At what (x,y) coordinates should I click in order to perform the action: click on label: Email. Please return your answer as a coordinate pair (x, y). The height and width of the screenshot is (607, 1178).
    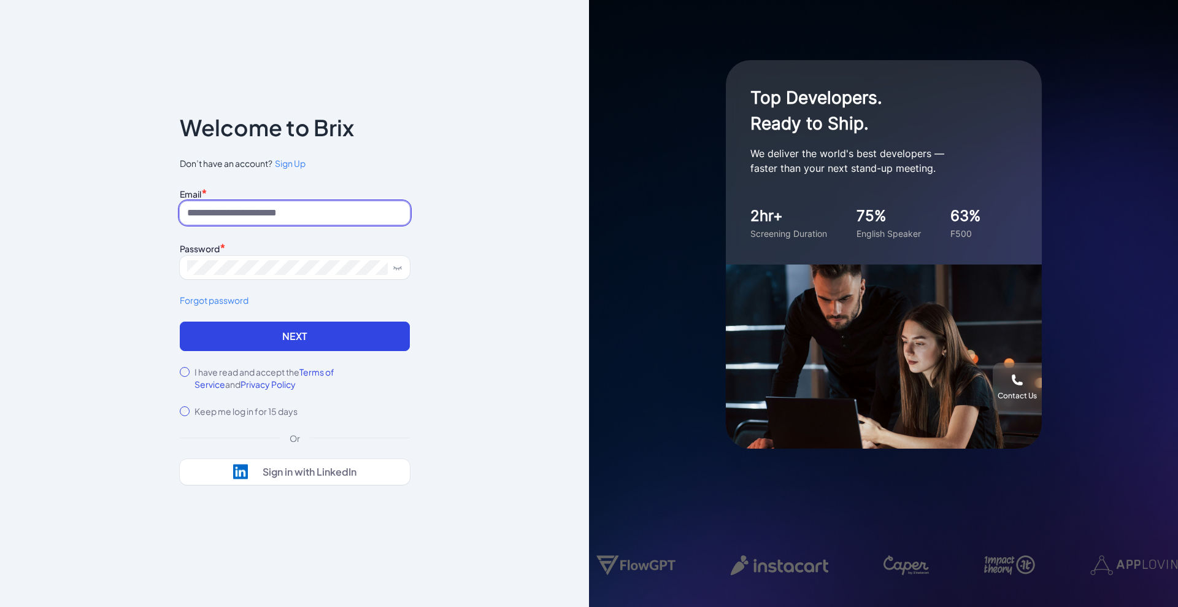
    Looking at the image, I should click on (190, 194).